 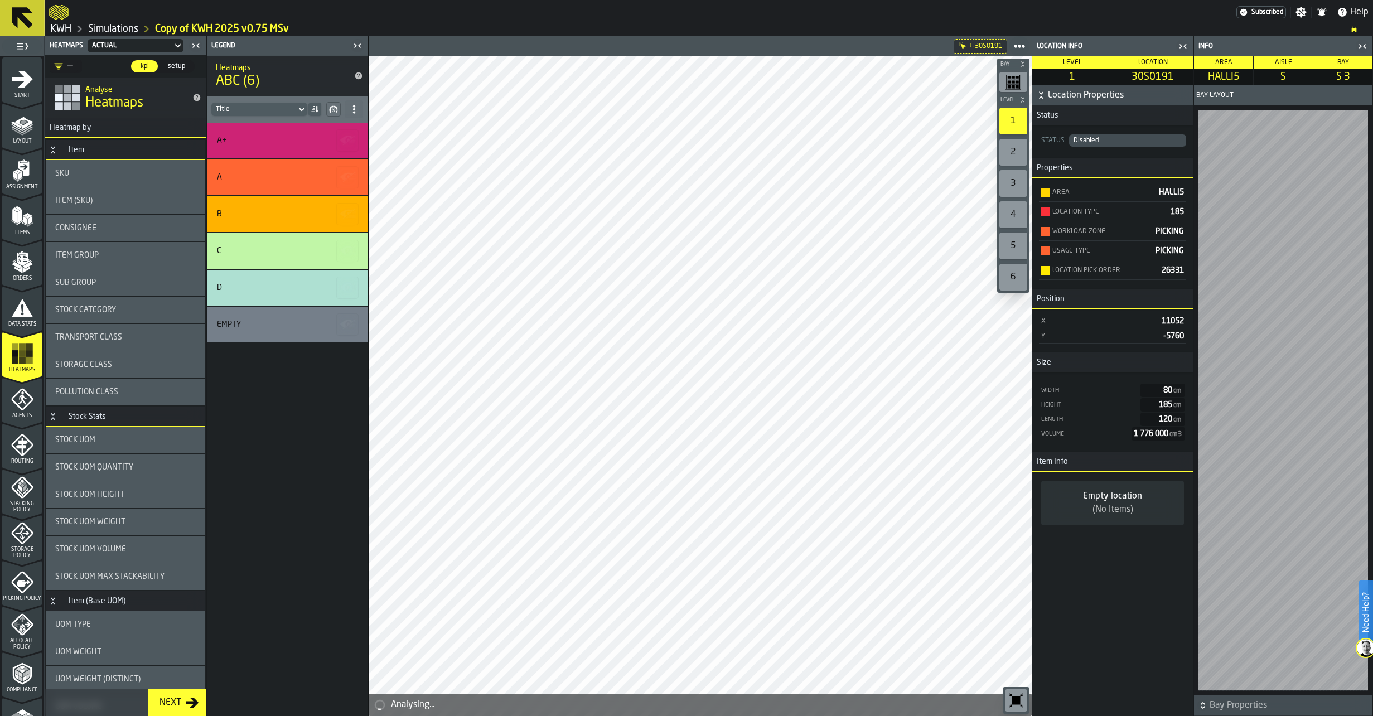 What do you see at coordinates (76, 150) in the screenshot?
I see `div: Item` at bounding box center [76, 150].